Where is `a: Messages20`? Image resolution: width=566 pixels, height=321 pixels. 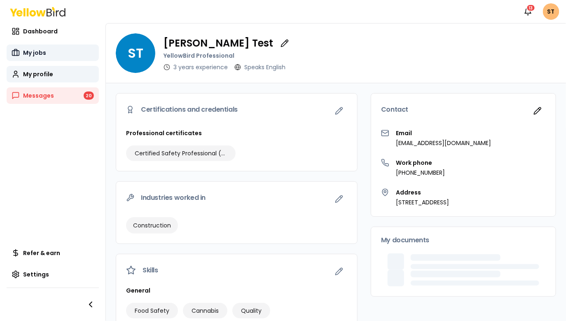
a: Messages20 is located at coordinates (53, 96).